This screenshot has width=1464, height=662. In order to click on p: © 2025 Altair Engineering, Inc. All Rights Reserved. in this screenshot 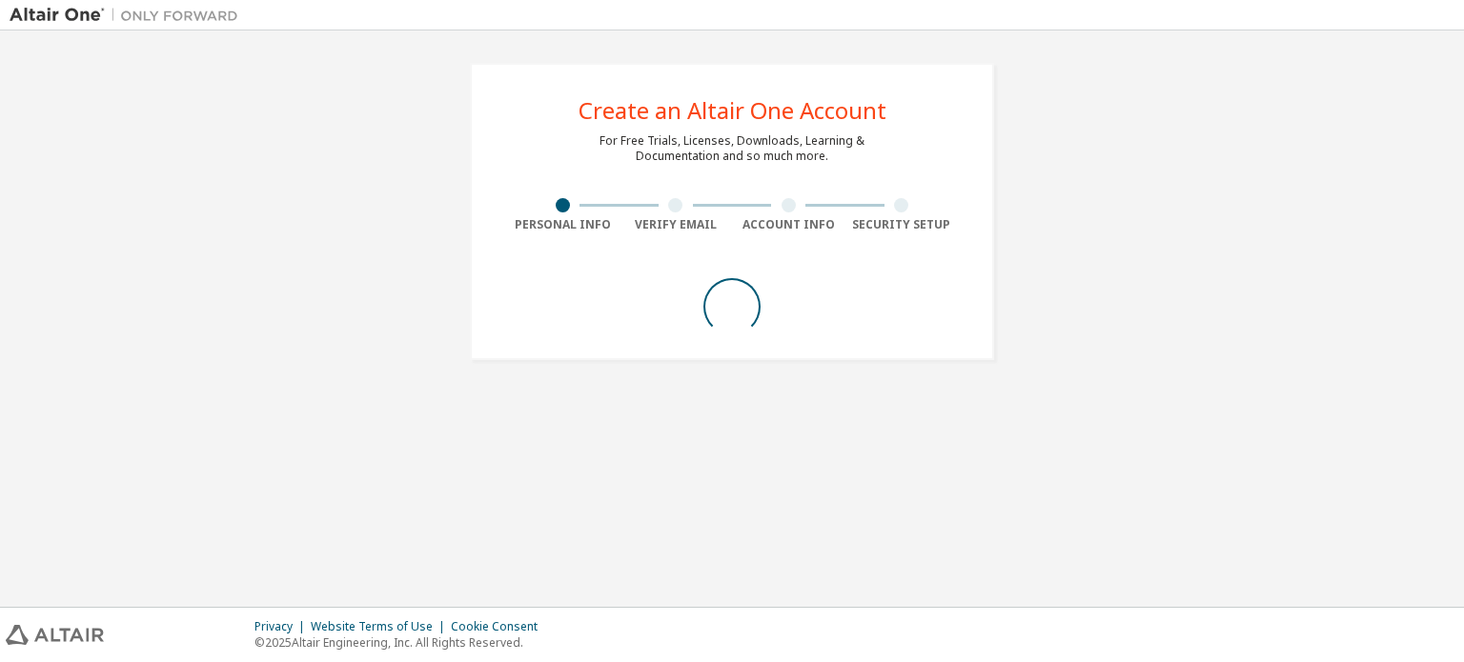, I will do `click(401, 642)`.